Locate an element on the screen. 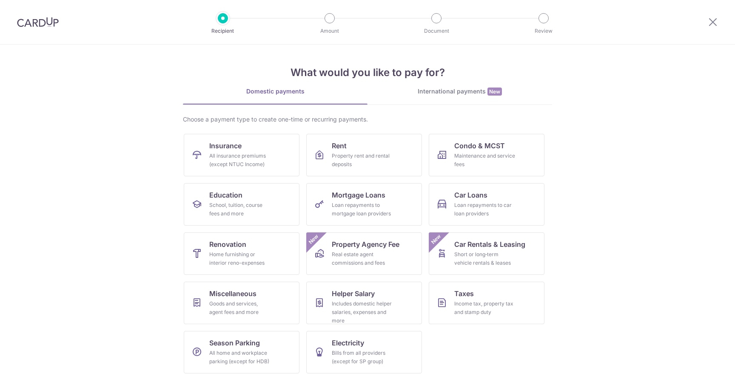 Image resolution: width=735 pixels, height=390 pixels. div: Includes domestic helper salaries, expenses and more is located at coordinates (362, 313).